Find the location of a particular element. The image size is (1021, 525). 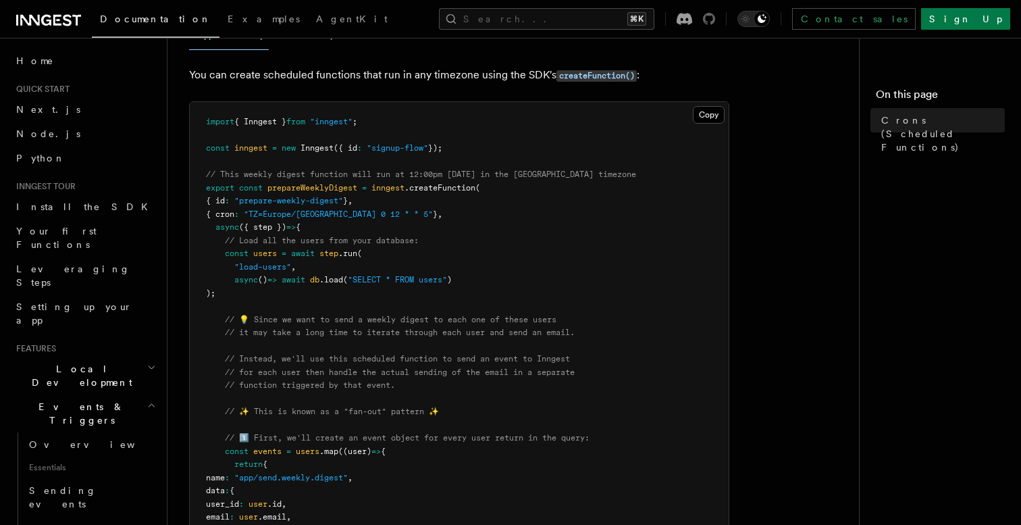

span: Inngest is located at coordinates (317, 148).